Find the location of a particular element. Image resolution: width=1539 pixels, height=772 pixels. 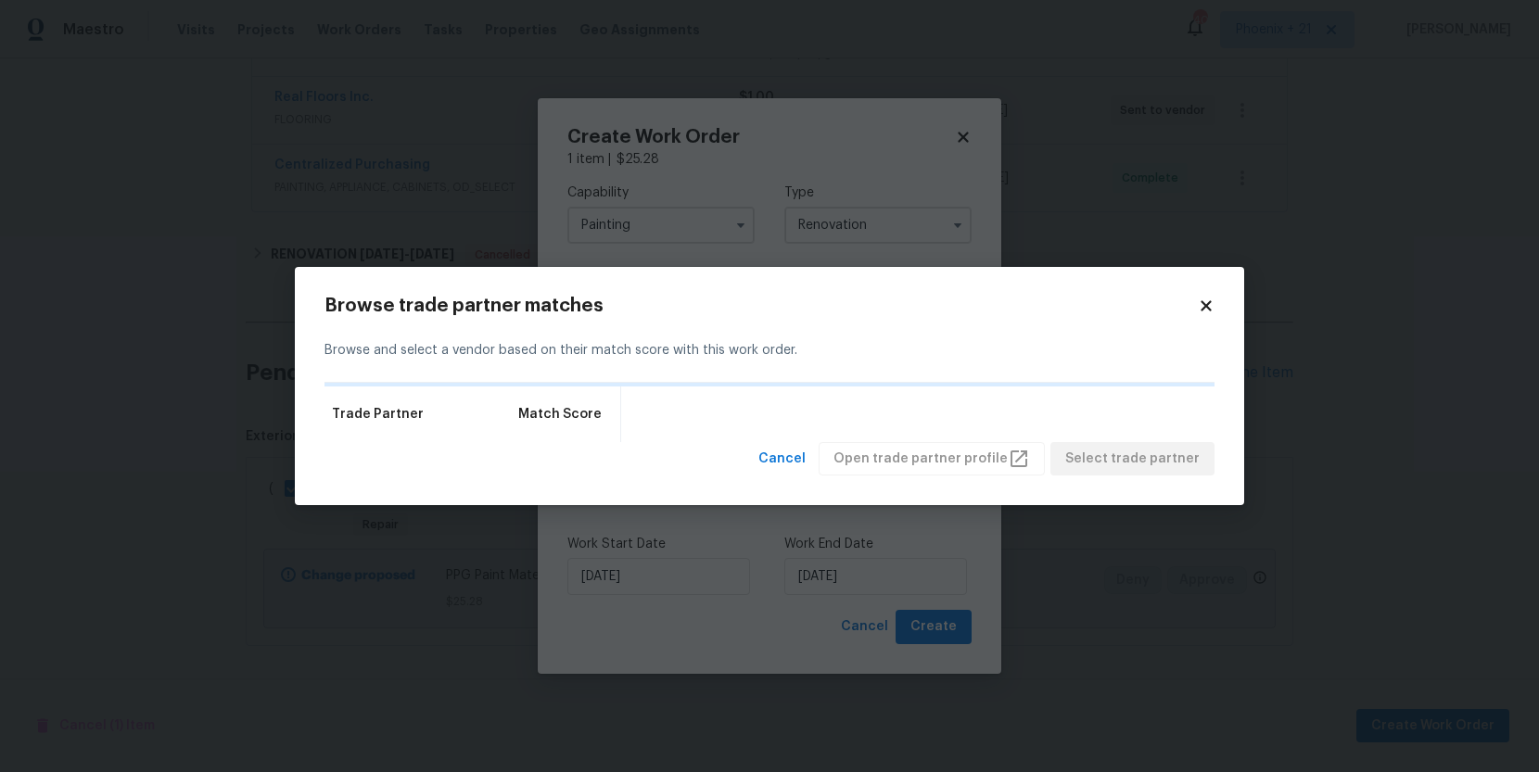

span: Trade Partner is located at coordinates (377, 414).